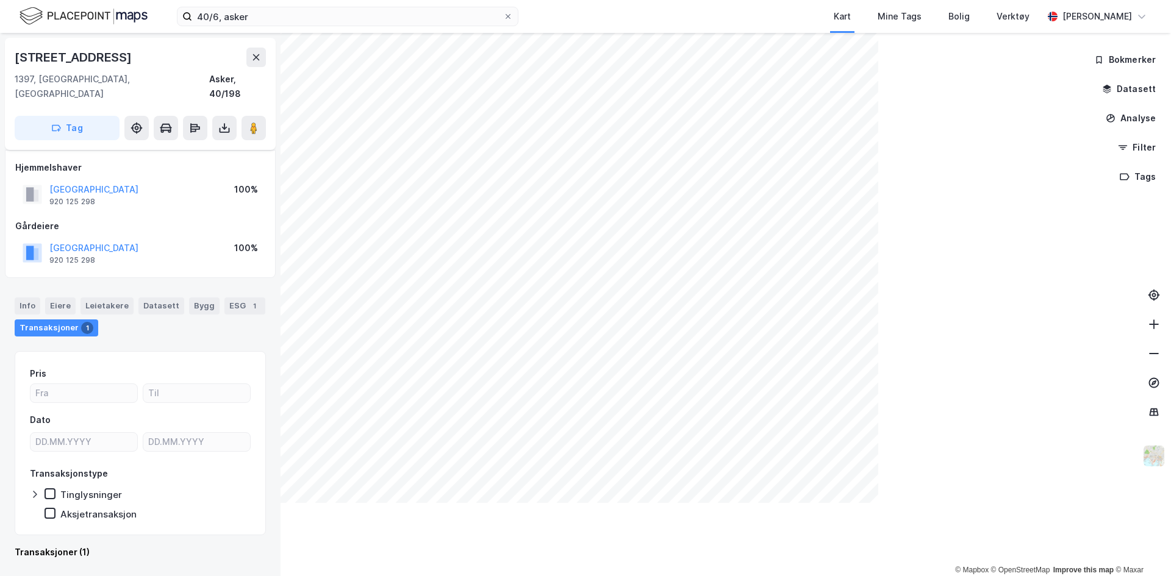 The height and width of the screenshot is (576, 1171). What do you see at coordinates (40, 420) in the screenshot?
I see `div: Dato` at bounding box center [40, 420].